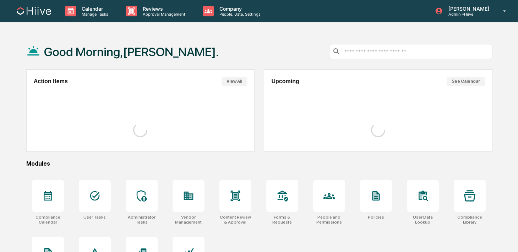  I want to click on div: User Tasks, so click(94, 217).